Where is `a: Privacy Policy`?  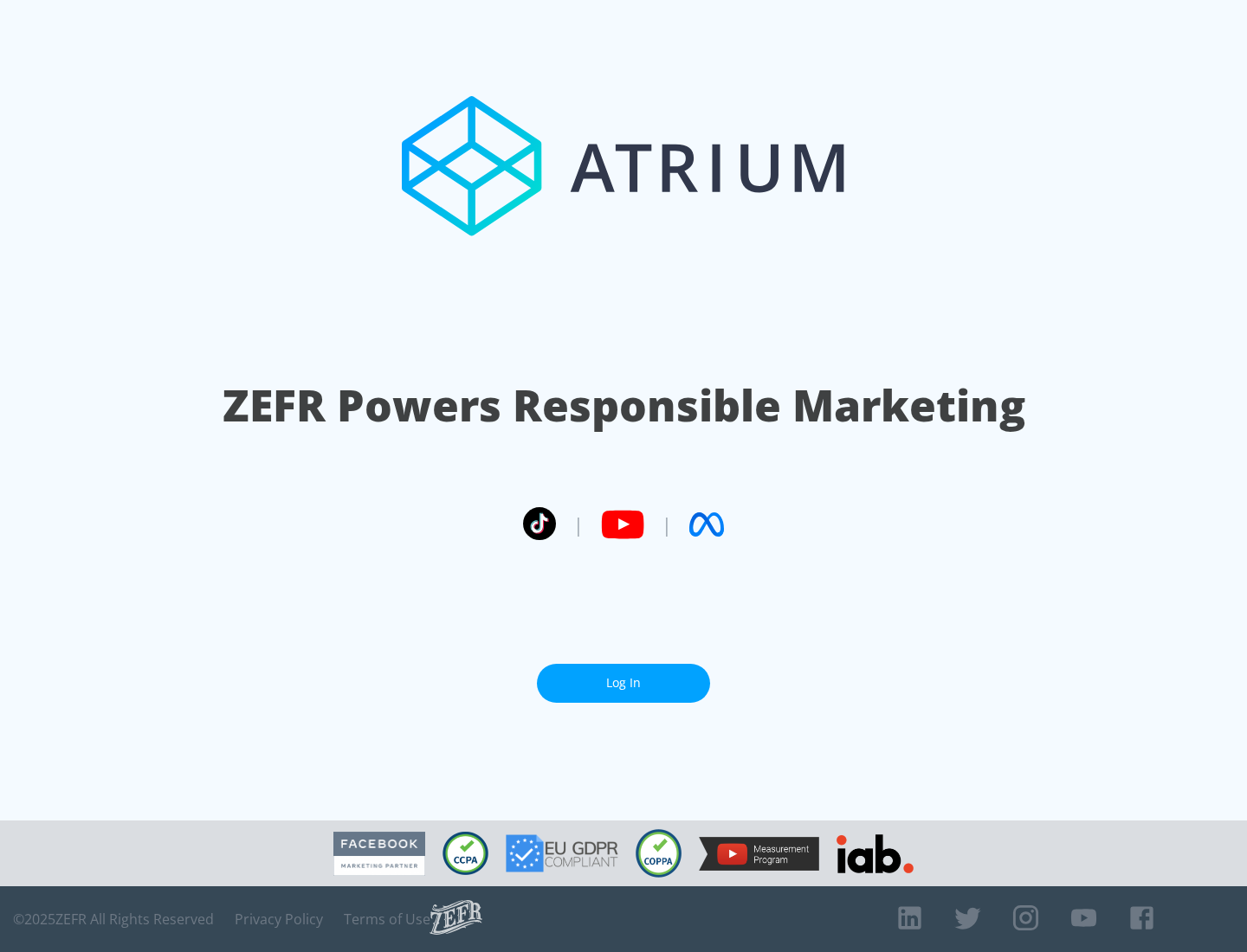
a: Privacy Policy is located at coordinates (279, 919).